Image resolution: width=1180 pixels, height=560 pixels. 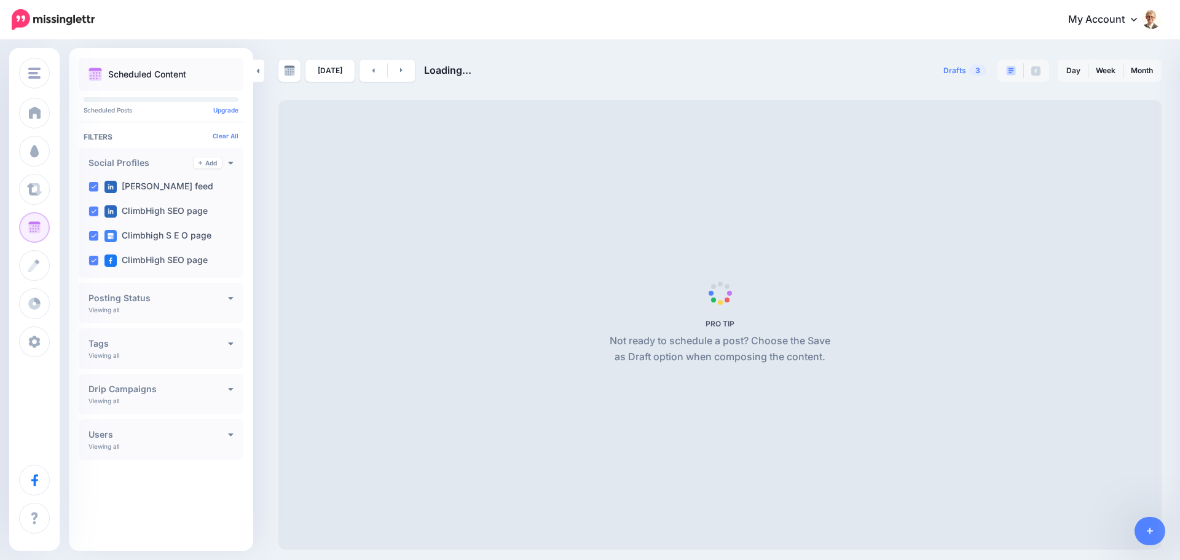 I want to click on h4: Posting Status, so click(x=158, y=298).